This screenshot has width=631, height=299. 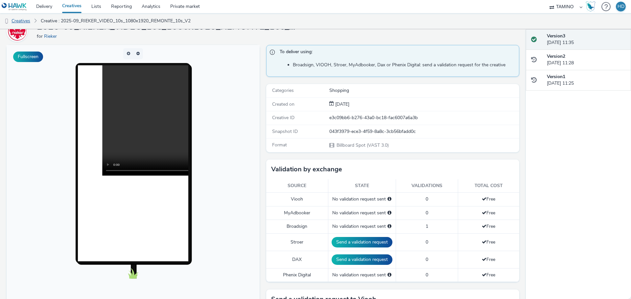 I want to click on div: 043f3979-ece3-4f59-8a8c-3cb56bfadd0c, so click(x=424, y=132).